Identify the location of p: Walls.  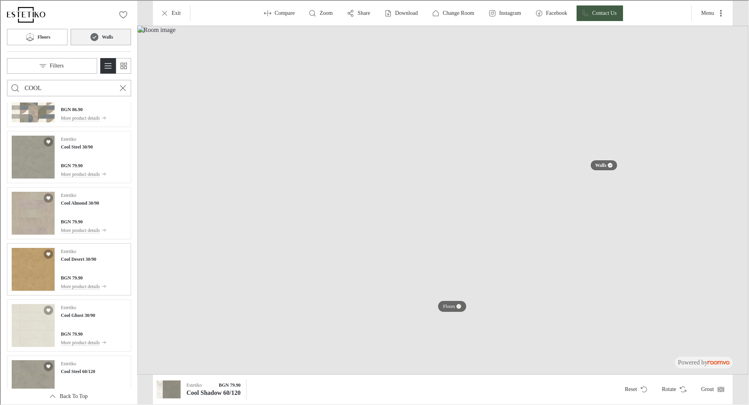
(600, 165).